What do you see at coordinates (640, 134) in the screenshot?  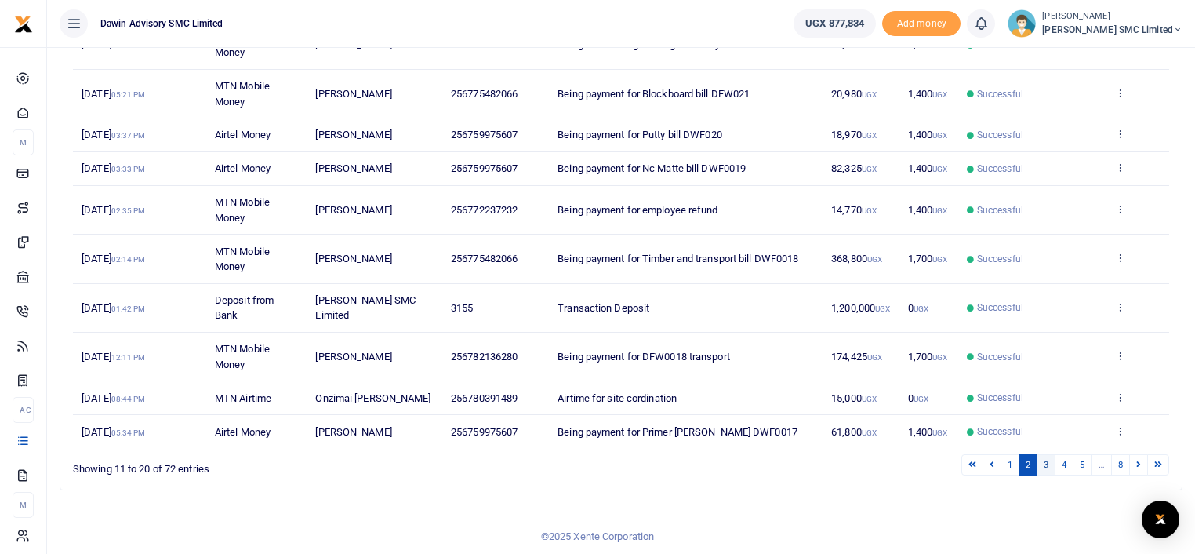 I see `span: Being payment for Putty bill DWF020` at bounding box center [640, 134].